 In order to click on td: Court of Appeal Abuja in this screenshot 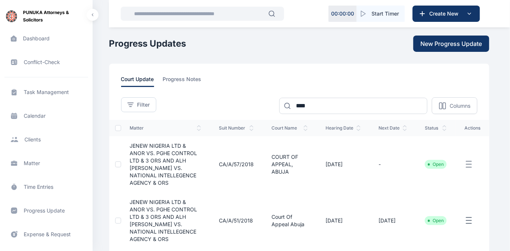, I will do `click(290, 221)`.